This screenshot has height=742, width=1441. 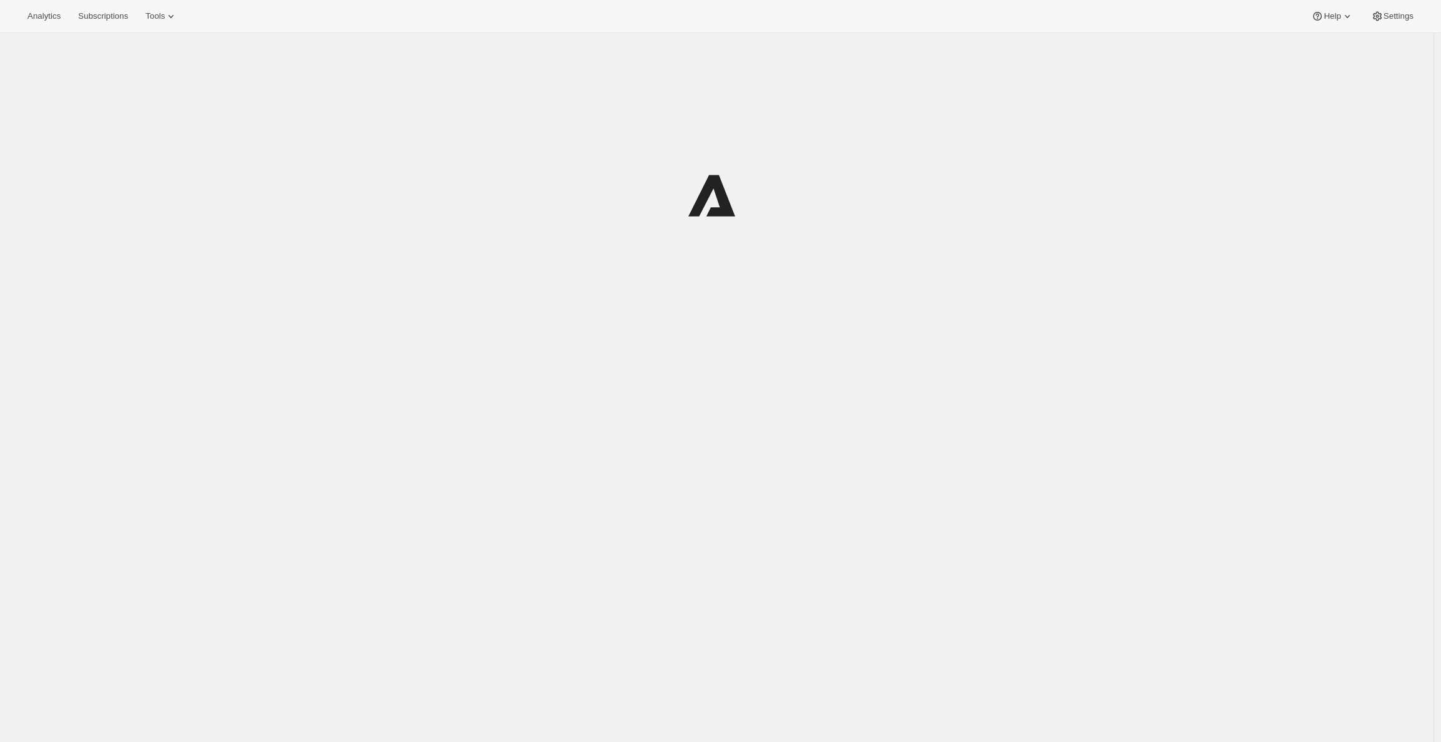 What do you see at coordinates (103, 16) in the screenshot?
I see `button: Subscriptions` at bounding box center [103, 16].